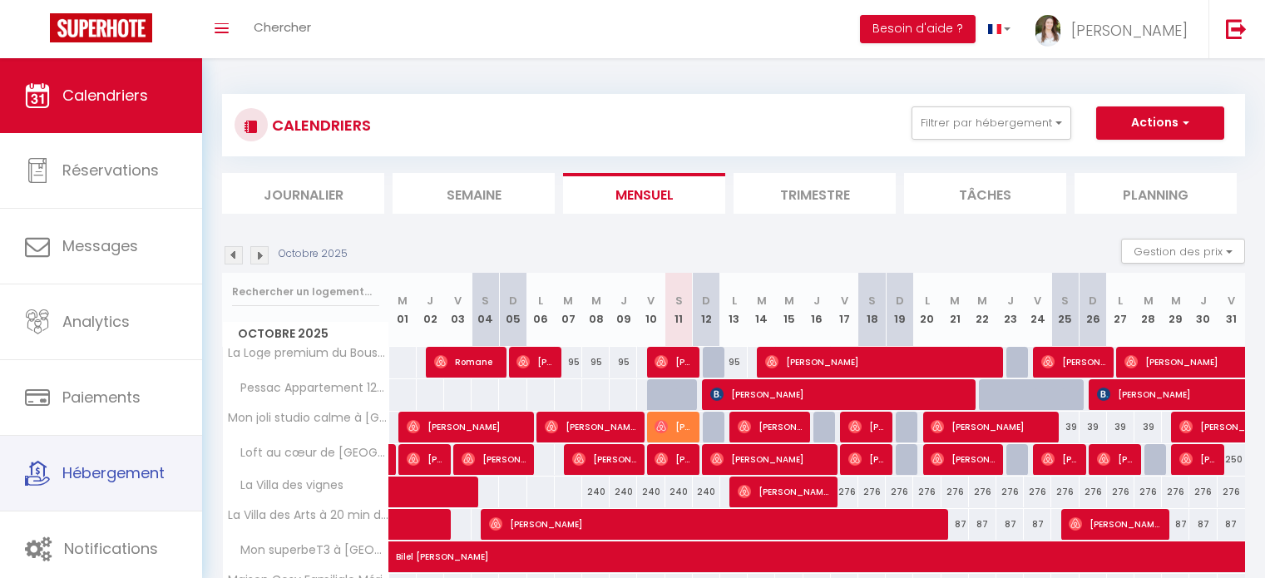 The image size is (1265, 578). I want to click on span: Romane, so click(466, 362).